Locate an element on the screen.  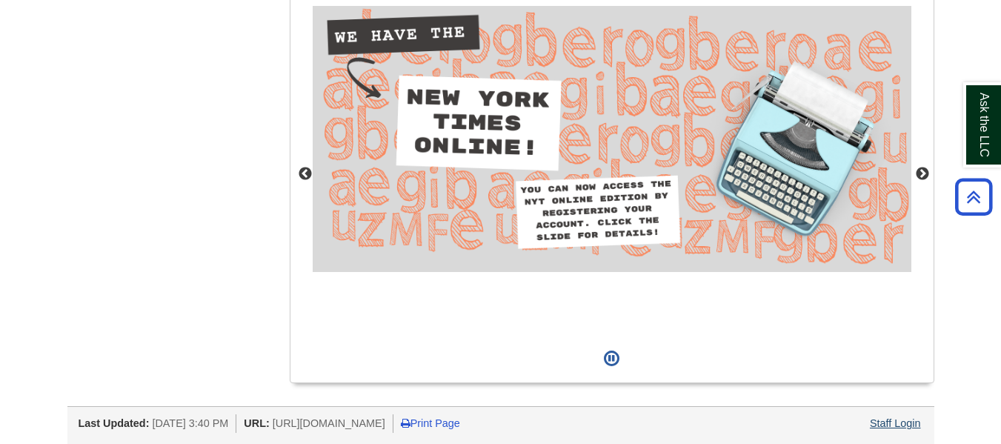
div: This box contains rotating images is located at coordinates (612, 174).